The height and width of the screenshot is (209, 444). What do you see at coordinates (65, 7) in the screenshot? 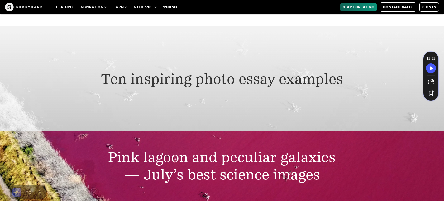
I see `a: Features` at bounding box center [65, 7].